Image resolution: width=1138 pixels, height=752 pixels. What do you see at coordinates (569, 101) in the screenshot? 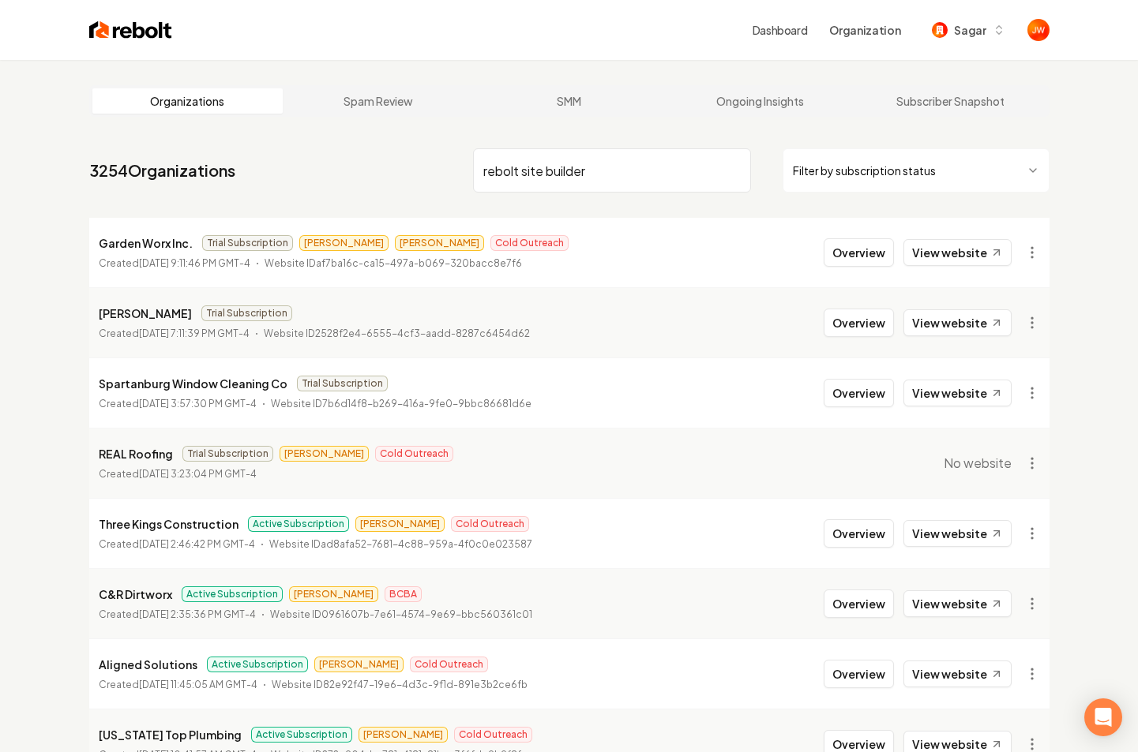
I see `a: SMM` at bounding box center [569, 101].